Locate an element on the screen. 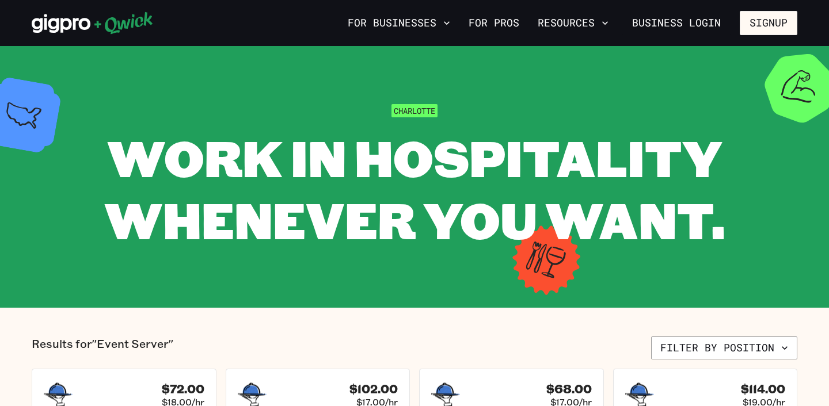  button: Signup is located at coordinates (769, 23).